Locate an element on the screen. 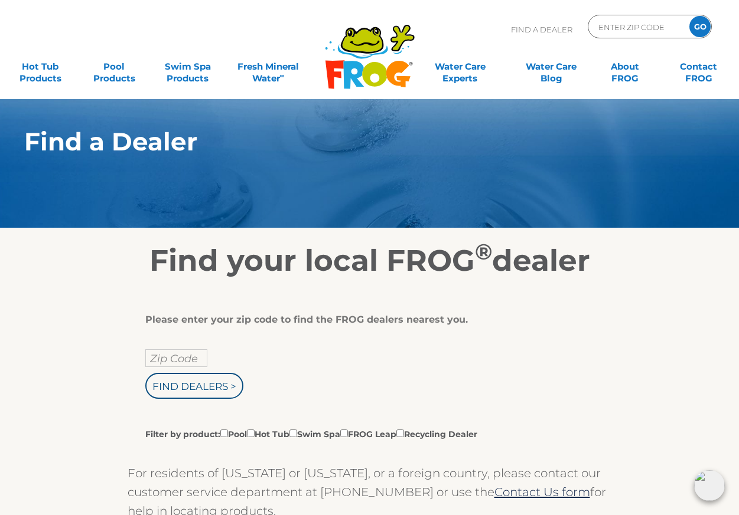  input: GO is located at coordinates (700, 27).